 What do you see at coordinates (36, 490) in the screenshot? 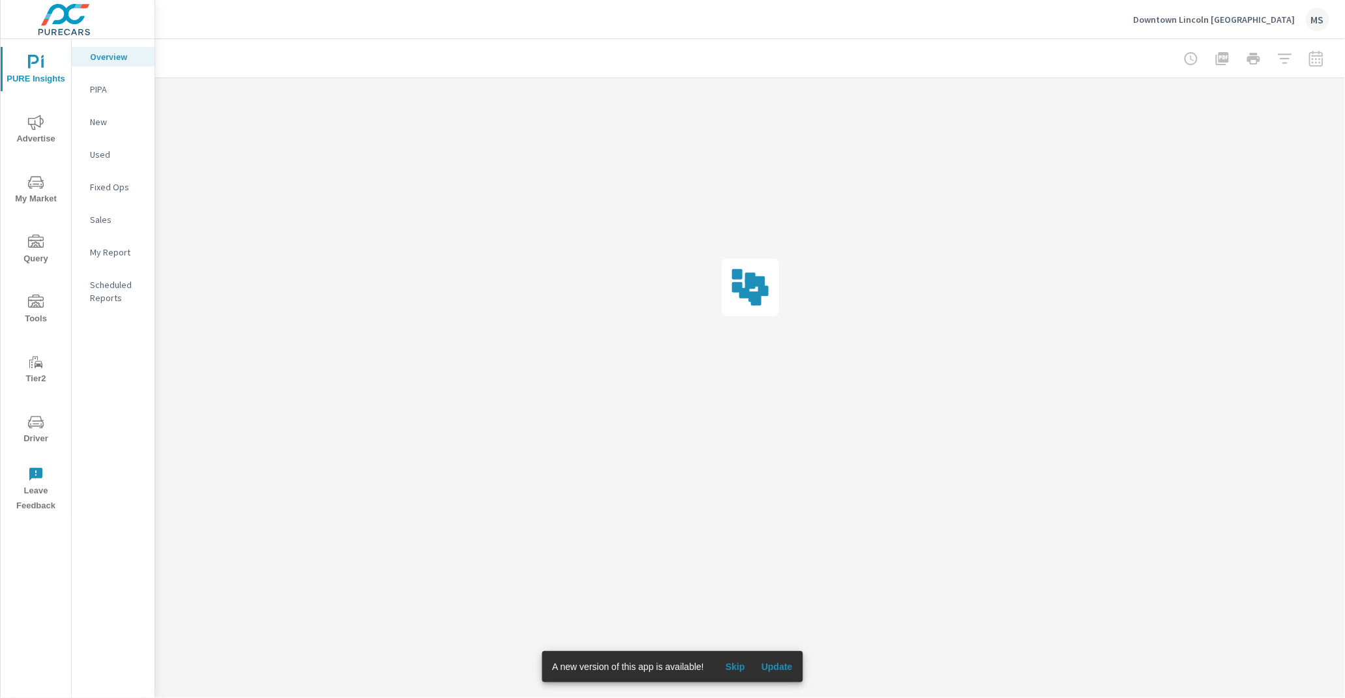
I see `span: Leave Feedback` at bounding box center [36, 490].